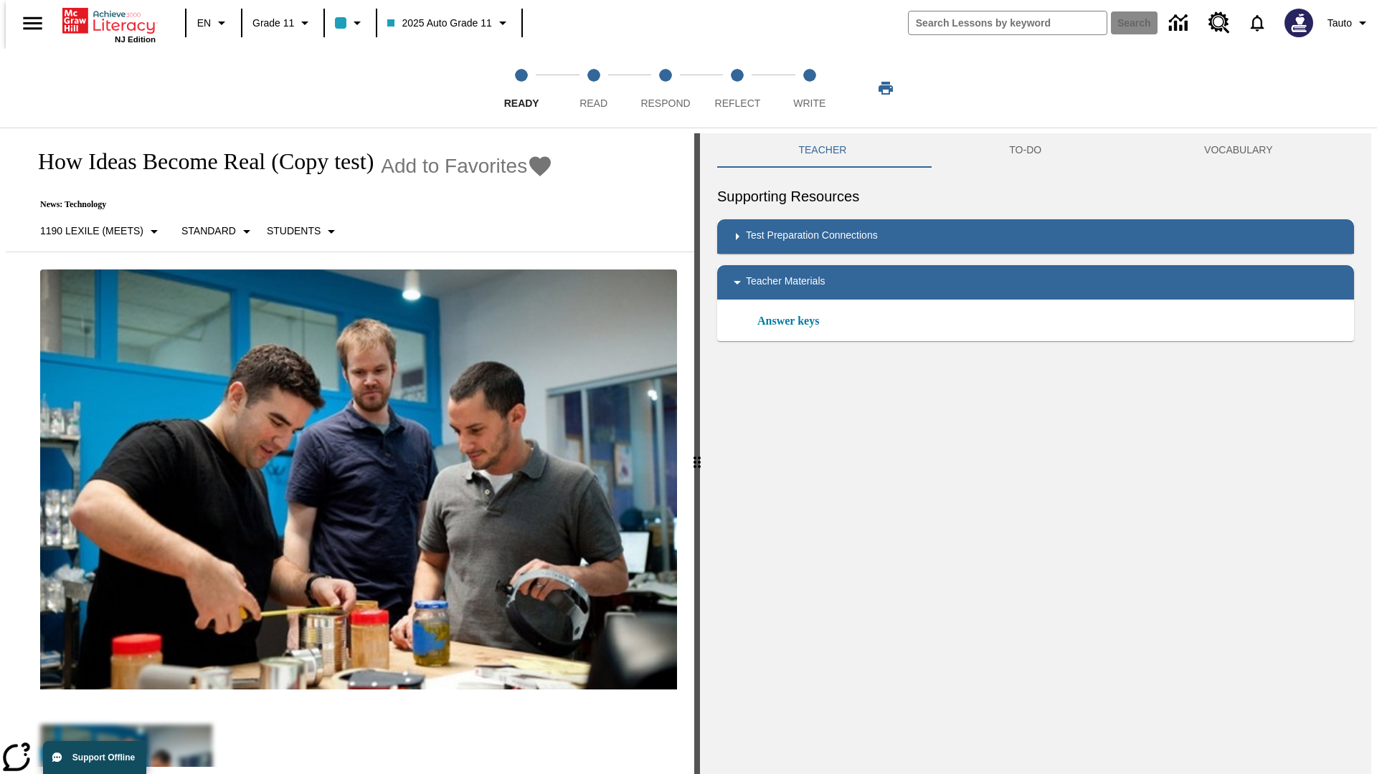 The height and width of the screenshot is (774, 1377). What do you see at coordinates (886, 88) in the screenshot?
I see `button: Print` at bounding box center [886, 88].